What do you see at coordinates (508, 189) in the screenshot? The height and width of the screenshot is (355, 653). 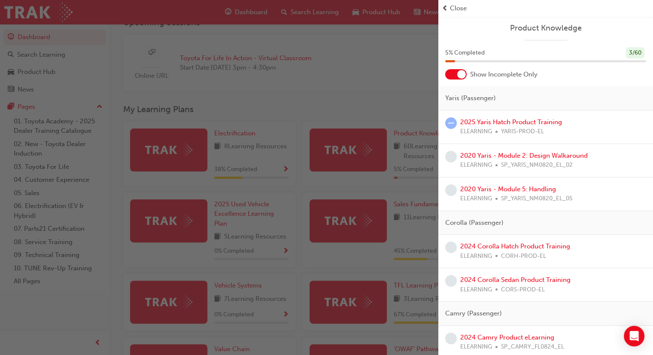 I see `a: 2020 Yaris - Module 5: Handling` at bounding box center [508, 189].